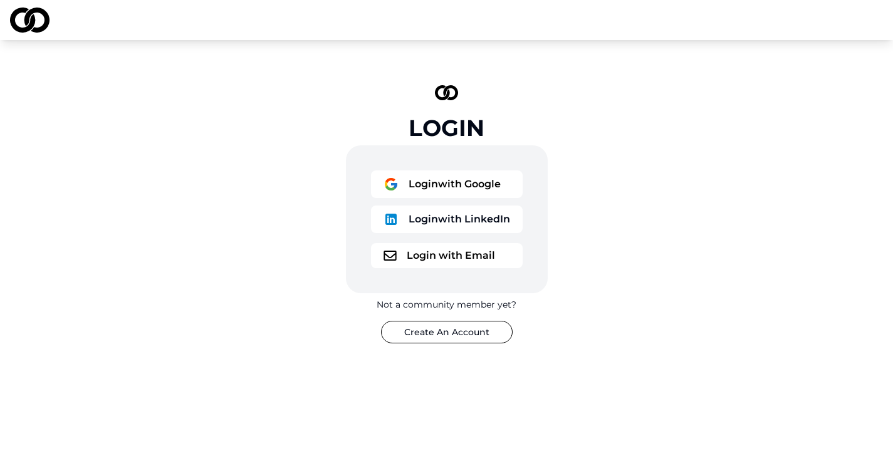 The width and height of the screenshot is (893, 458). What do you see at coordinates (447, 332) in the screenshot?
I see `button: Create An Account` at bounding box center [447, 332].